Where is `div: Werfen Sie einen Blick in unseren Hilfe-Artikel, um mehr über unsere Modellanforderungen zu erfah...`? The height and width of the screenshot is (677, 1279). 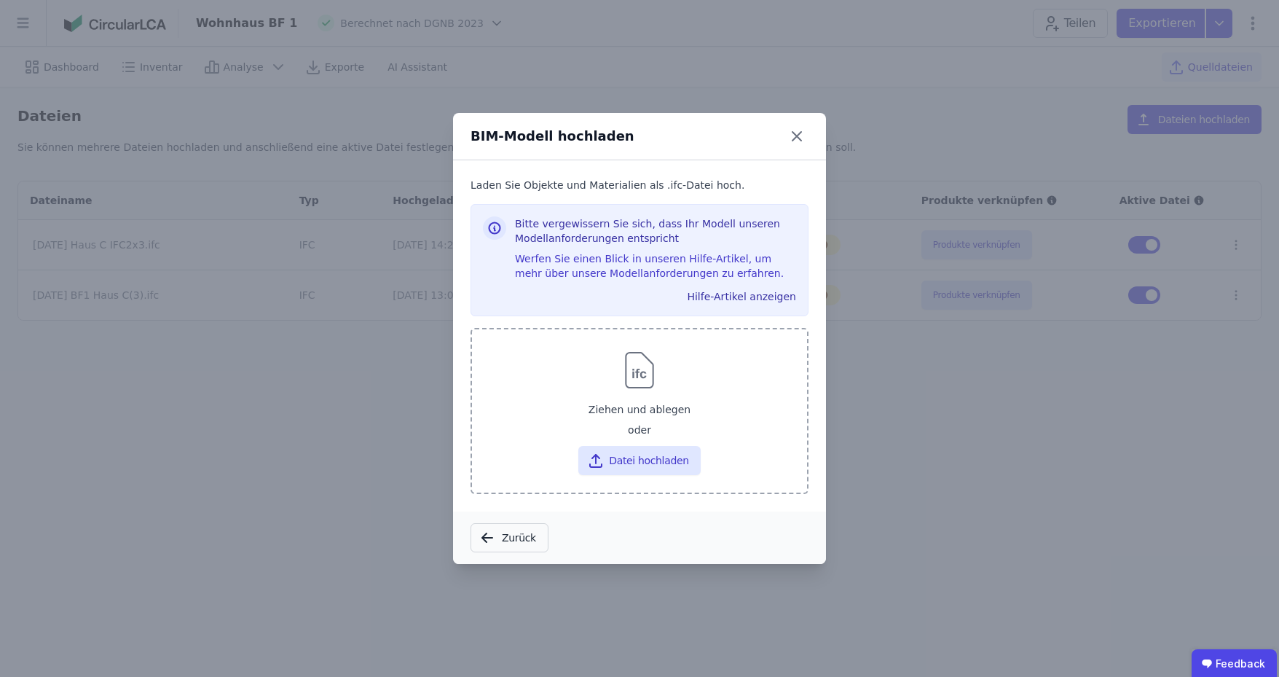
div: Werfen Sie einen Blick in unseren Hilfe-Artikel, um mehr über unsere Modellanforderungen zu erfah... is located at coordinates (656, 269).